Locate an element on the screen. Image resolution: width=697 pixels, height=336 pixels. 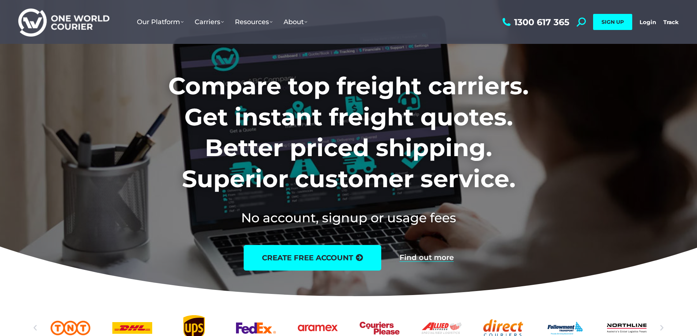
a: SIGN UP is located at coordinates (613, 22).